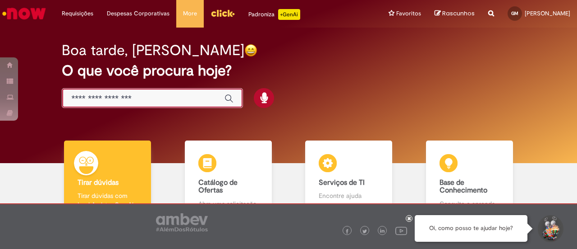 This screenshot has height=249, width=577. I want to click on img: happy-face.png, so click(251, 50).